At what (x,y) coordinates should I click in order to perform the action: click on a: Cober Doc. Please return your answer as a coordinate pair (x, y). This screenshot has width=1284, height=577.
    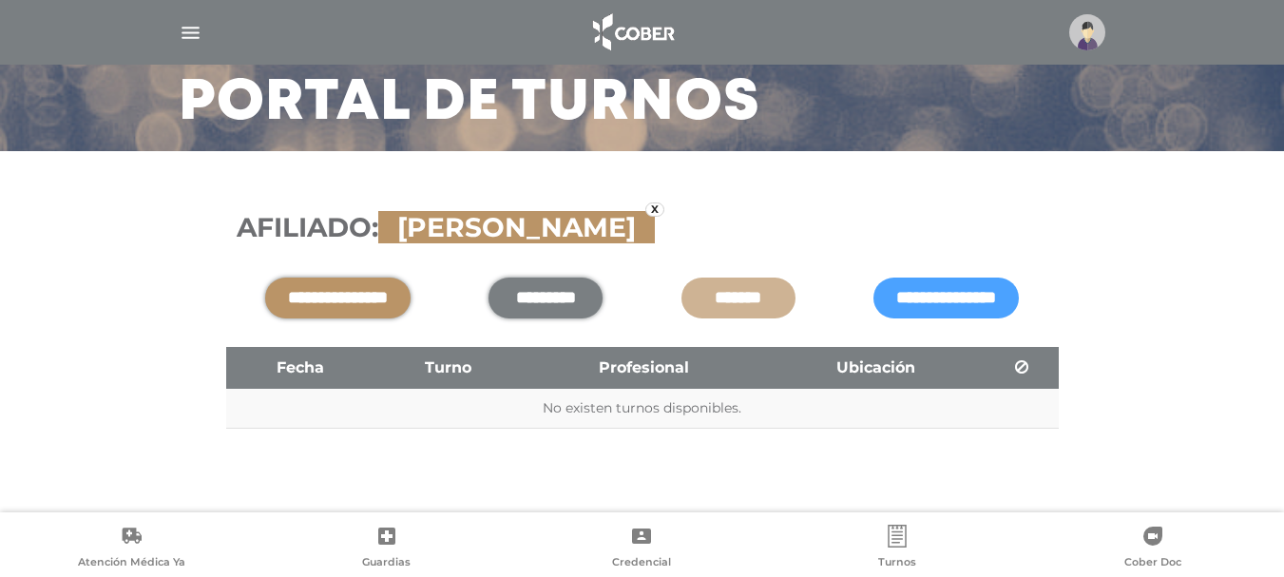
    Looking at the image, I should click on (1152, 549).